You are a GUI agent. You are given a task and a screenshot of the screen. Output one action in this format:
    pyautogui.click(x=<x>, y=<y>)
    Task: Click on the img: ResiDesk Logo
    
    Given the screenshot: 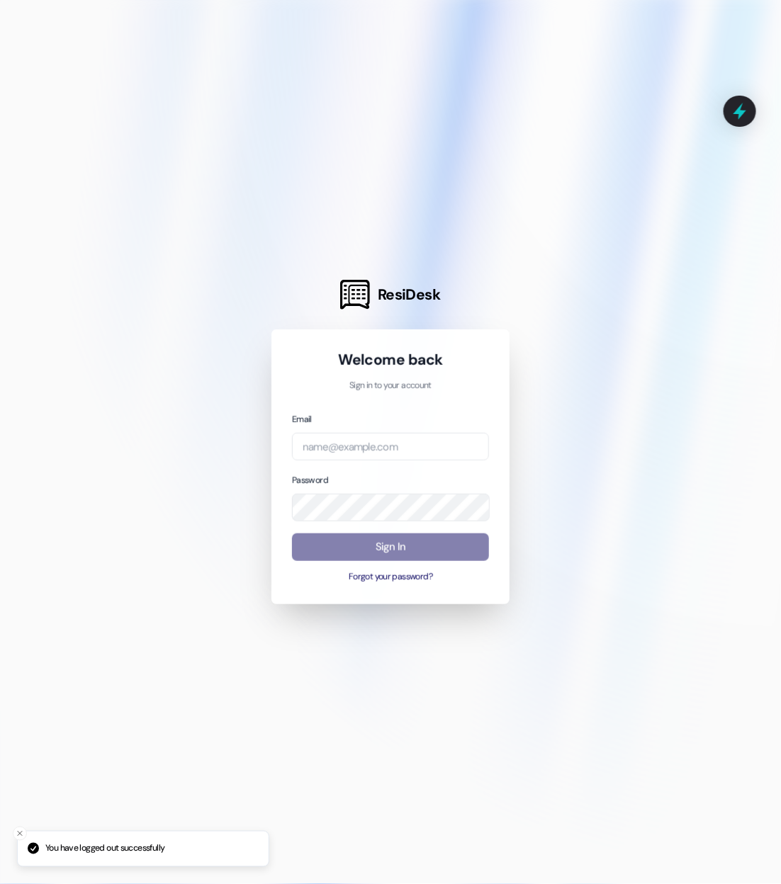 What is the action you would take?
    pyautogui.click(x=355, y=295)
    